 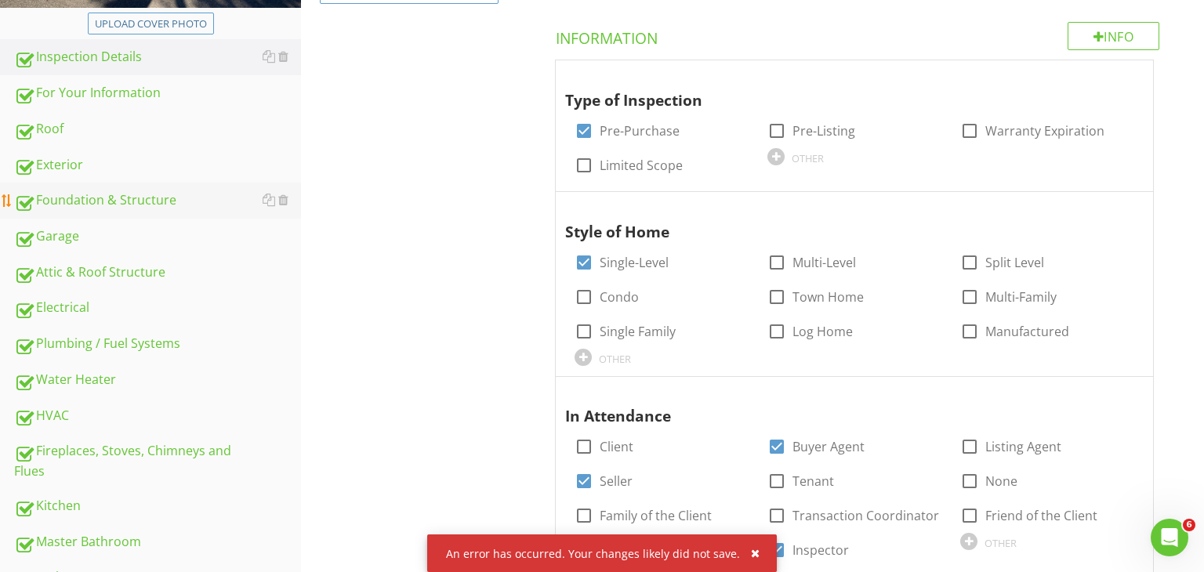 I want to click on label: Condo, so click(x=619, y=297).